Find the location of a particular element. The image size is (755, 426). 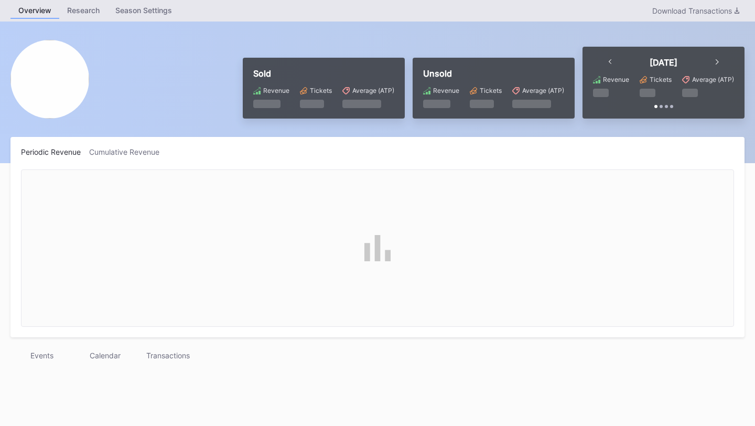

div: Season Settings is located at coordinates (144, 10).